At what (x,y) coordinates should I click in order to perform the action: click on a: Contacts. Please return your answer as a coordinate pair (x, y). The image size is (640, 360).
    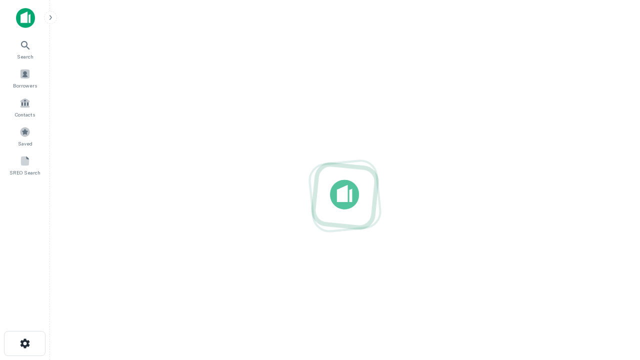
    Looking at the image, I should click on (25, 107).